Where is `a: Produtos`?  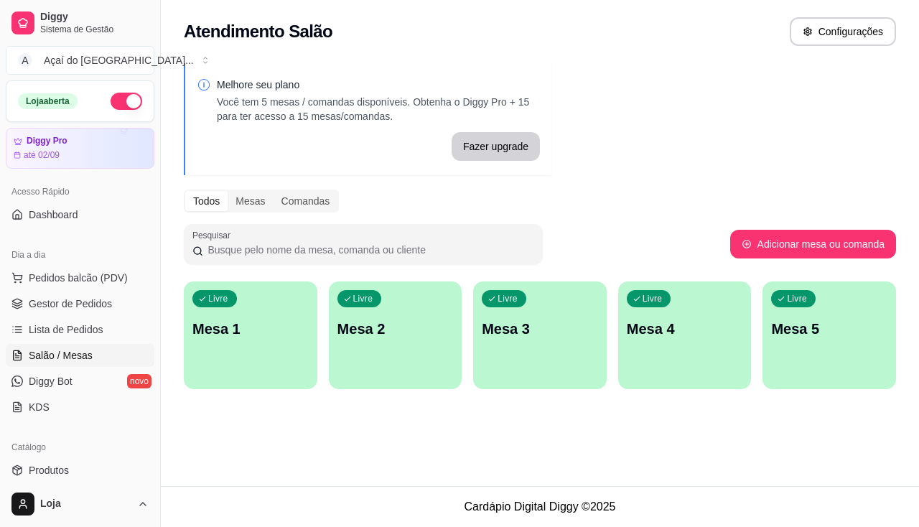 a: Produtos is located at coordinates (80, 470).